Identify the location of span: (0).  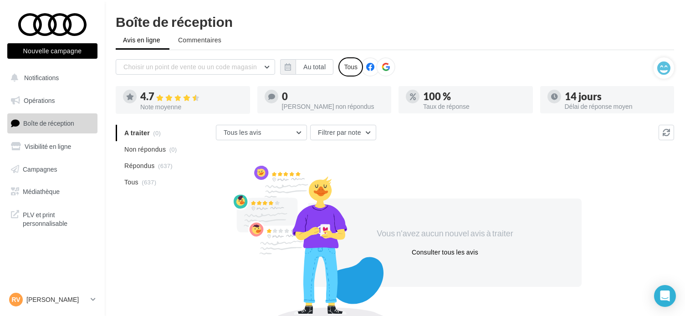
(173, 149).